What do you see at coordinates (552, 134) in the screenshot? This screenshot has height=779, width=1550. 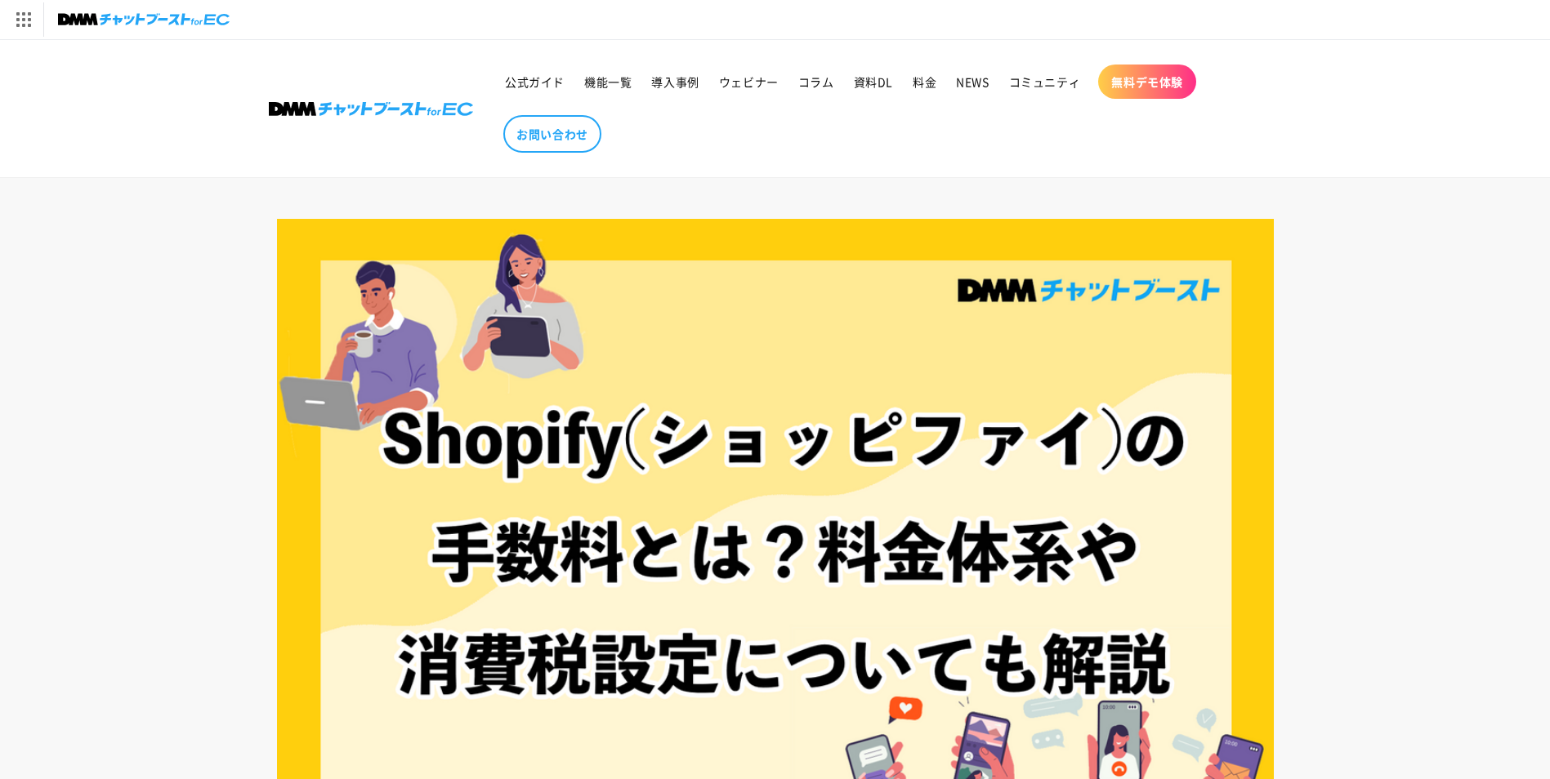 I see `span: お問い合わせ` at bounding box center [552, 134].